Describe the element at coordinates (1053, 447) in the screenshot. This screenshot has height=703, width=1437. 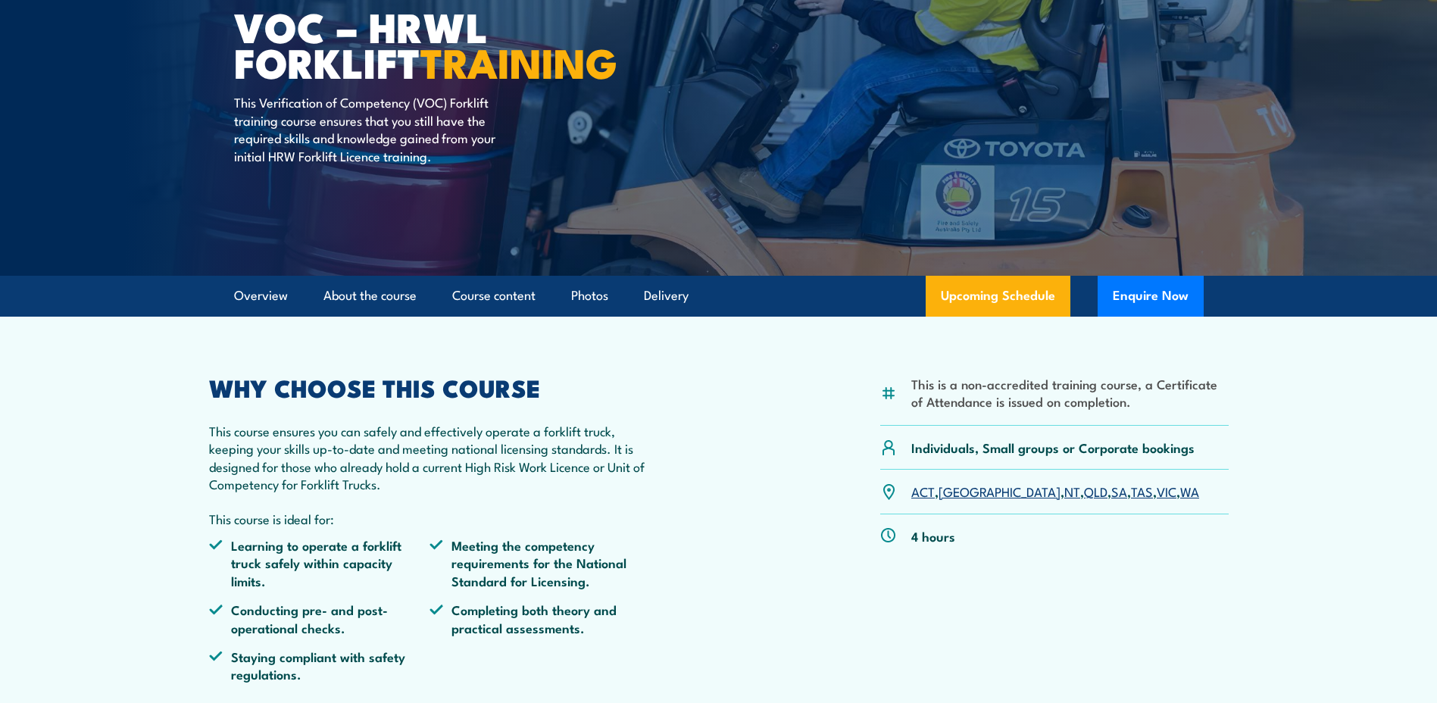
I see `p: Individuals, Small groups or Corporate bookings` at that location.